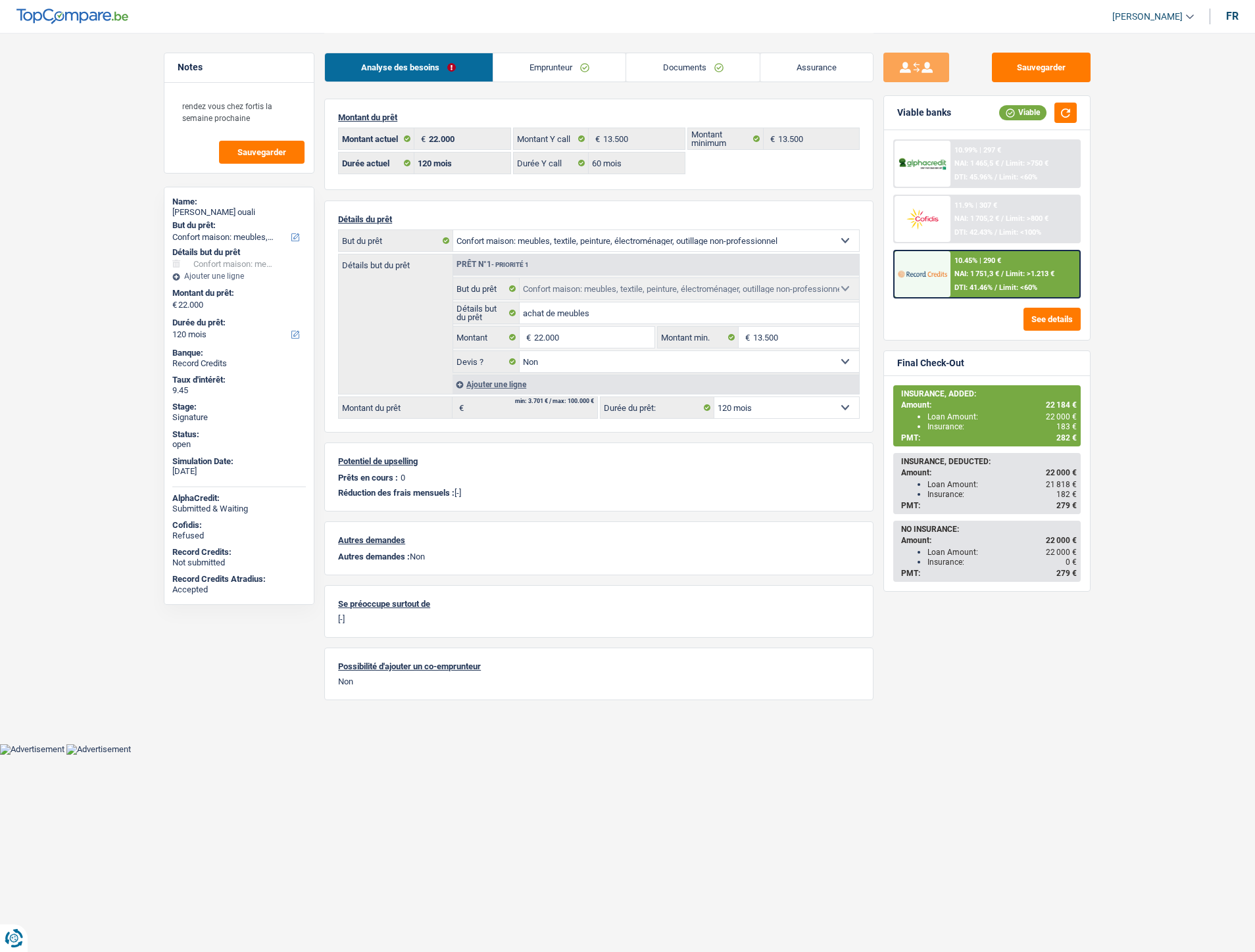  What do you see at coordinates (599, 604) in the screenshot?
I see `p: Se préoccupe surtout de` at bounding box center [599, 604].